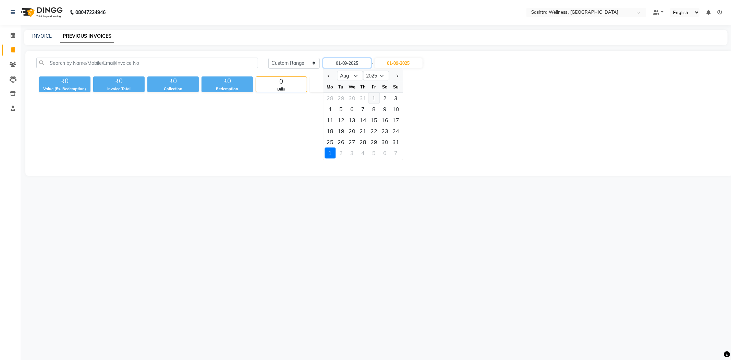 This screenshot has width=731, height=360. I want to click on div: Friday, August 15, 2025, so click(374, 120).